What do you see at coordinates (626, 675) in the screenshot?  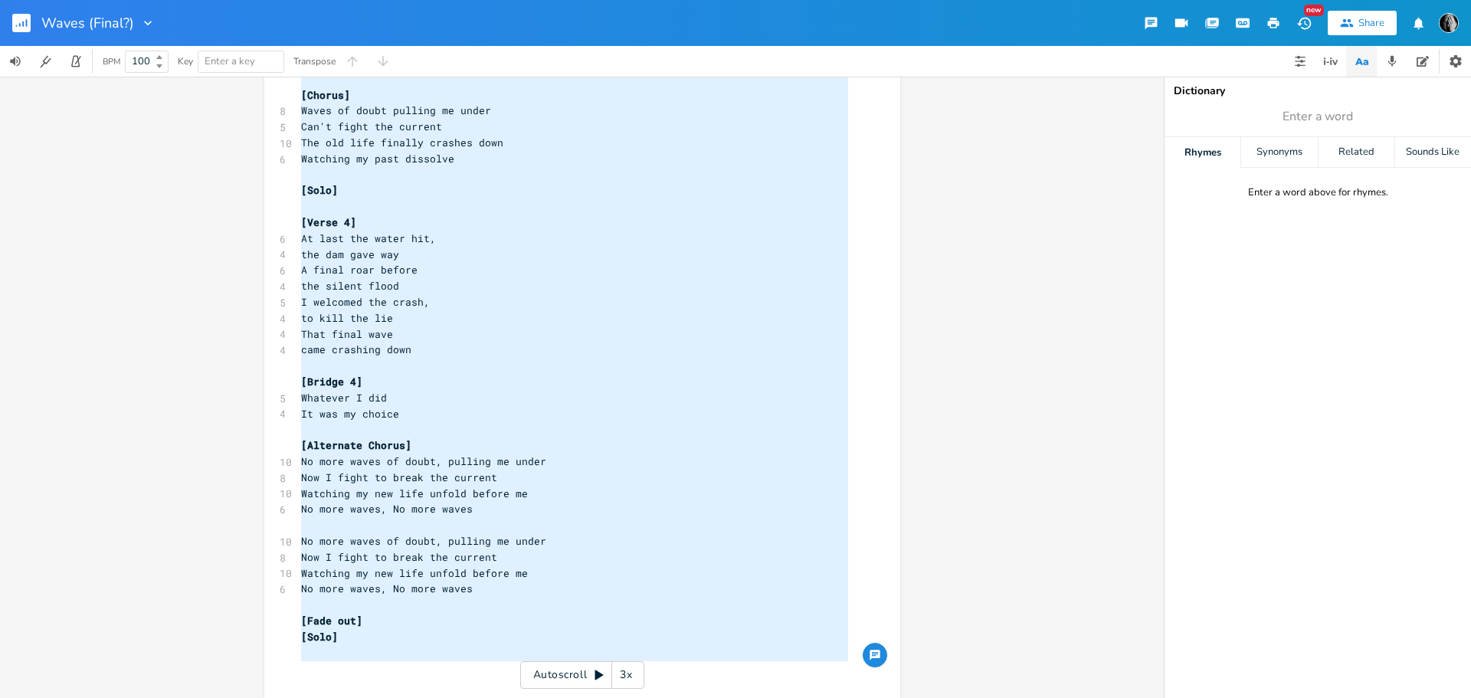 I see `div: 3x` at bounding box center [626, 675].